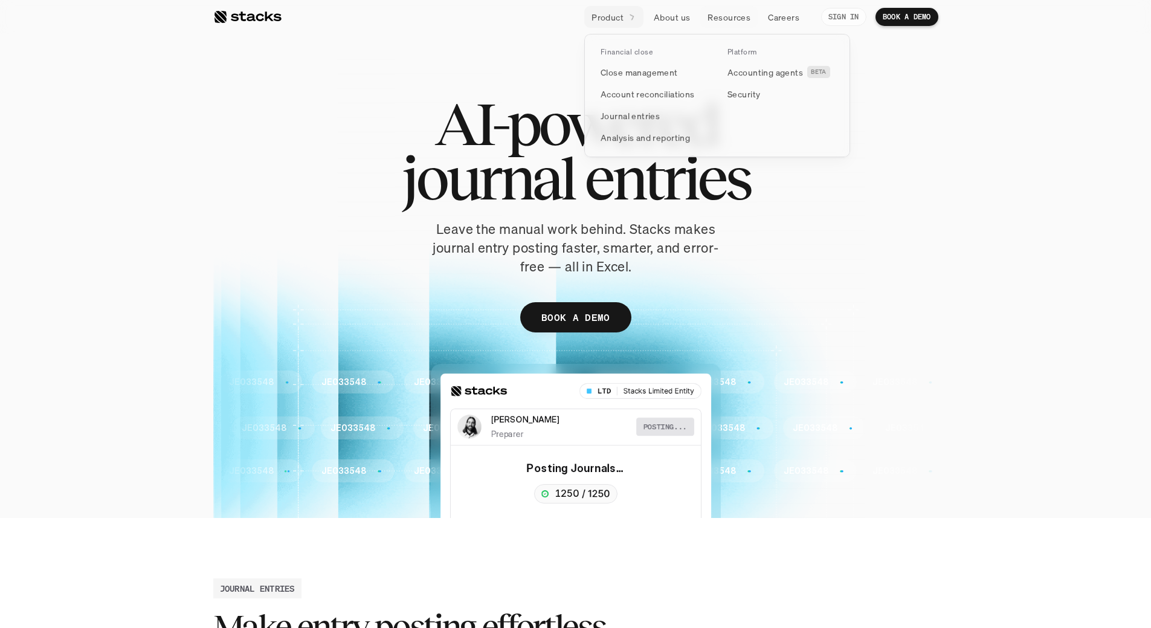 The image size is (1151, 628). What do you see at coordinates (784, 17) in the screenshot?
I see `p: Careers` at bounding box center [784, 17].